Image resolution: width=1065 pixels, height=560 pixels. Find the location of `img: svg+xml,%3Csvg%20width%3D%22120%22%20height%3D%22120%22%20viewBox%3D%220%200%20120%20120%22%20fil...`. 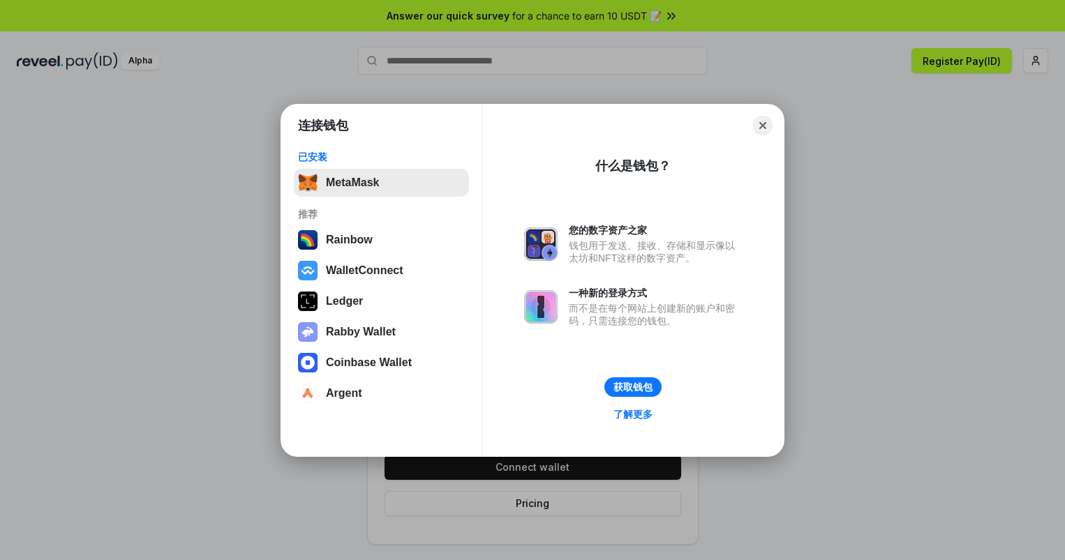

img: svg+xml,%3Csvg%20width%3D%22120%22%20height%3D%22120%22%20viewBox%3D%220%200%20120%20120%22%20fil... is located at coordinates (308, 240).